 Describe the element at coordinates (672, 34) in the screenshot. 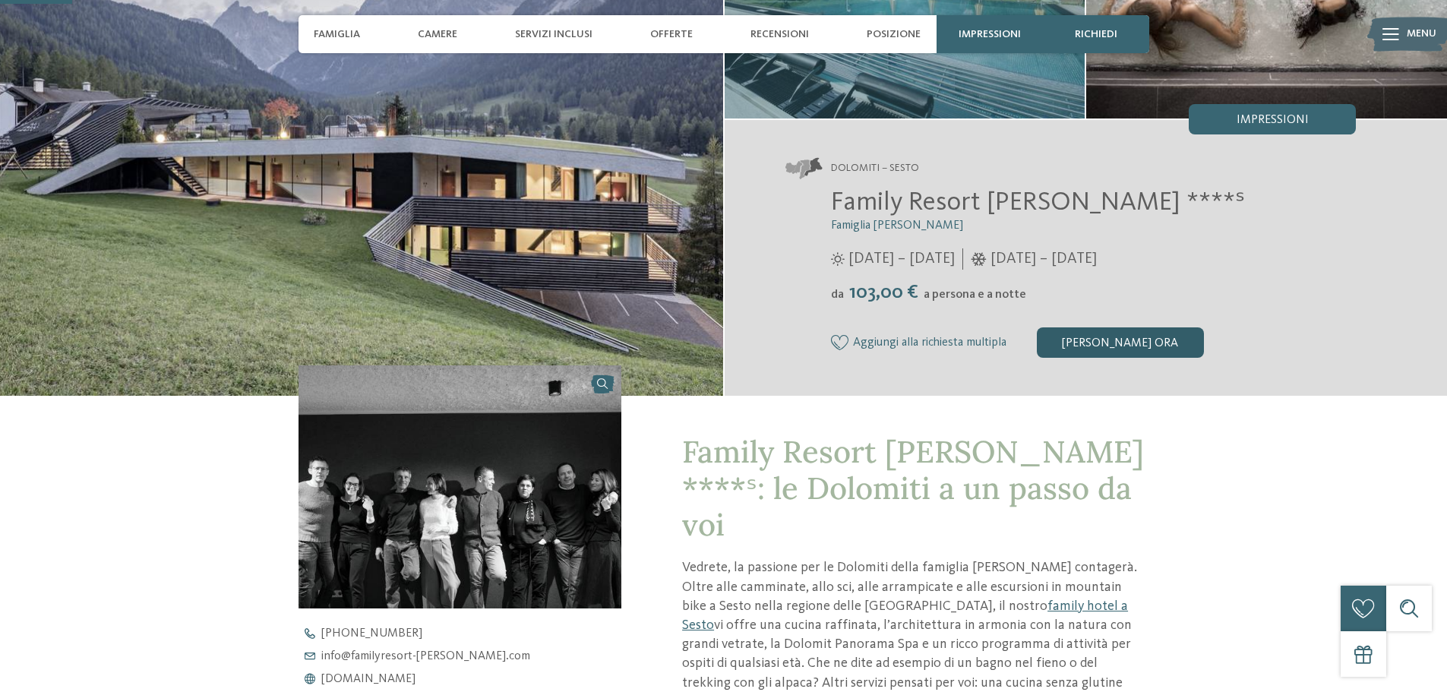

I see `span: Offerte` at that location.